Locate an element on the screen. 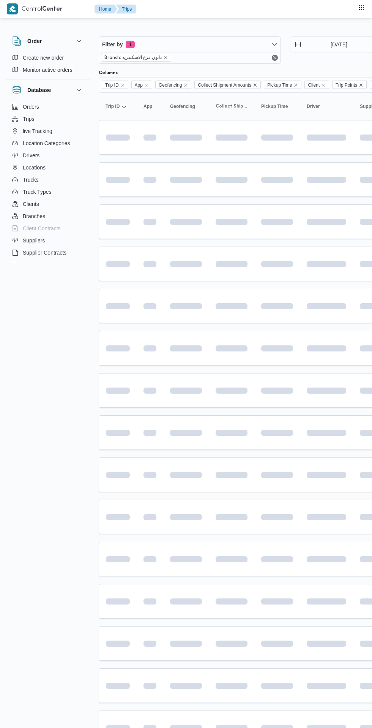 This screenshot has height=728, width=372. button: App is located at coordinates (150, 106).